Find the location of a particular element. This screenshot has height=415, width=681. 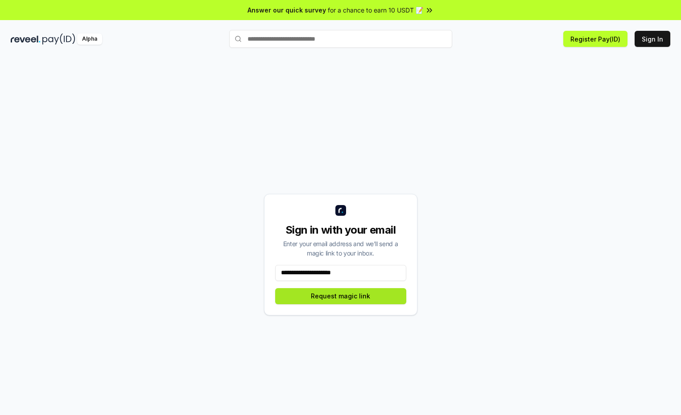

div: Sign in with your email is located at coordinates (341, 230).